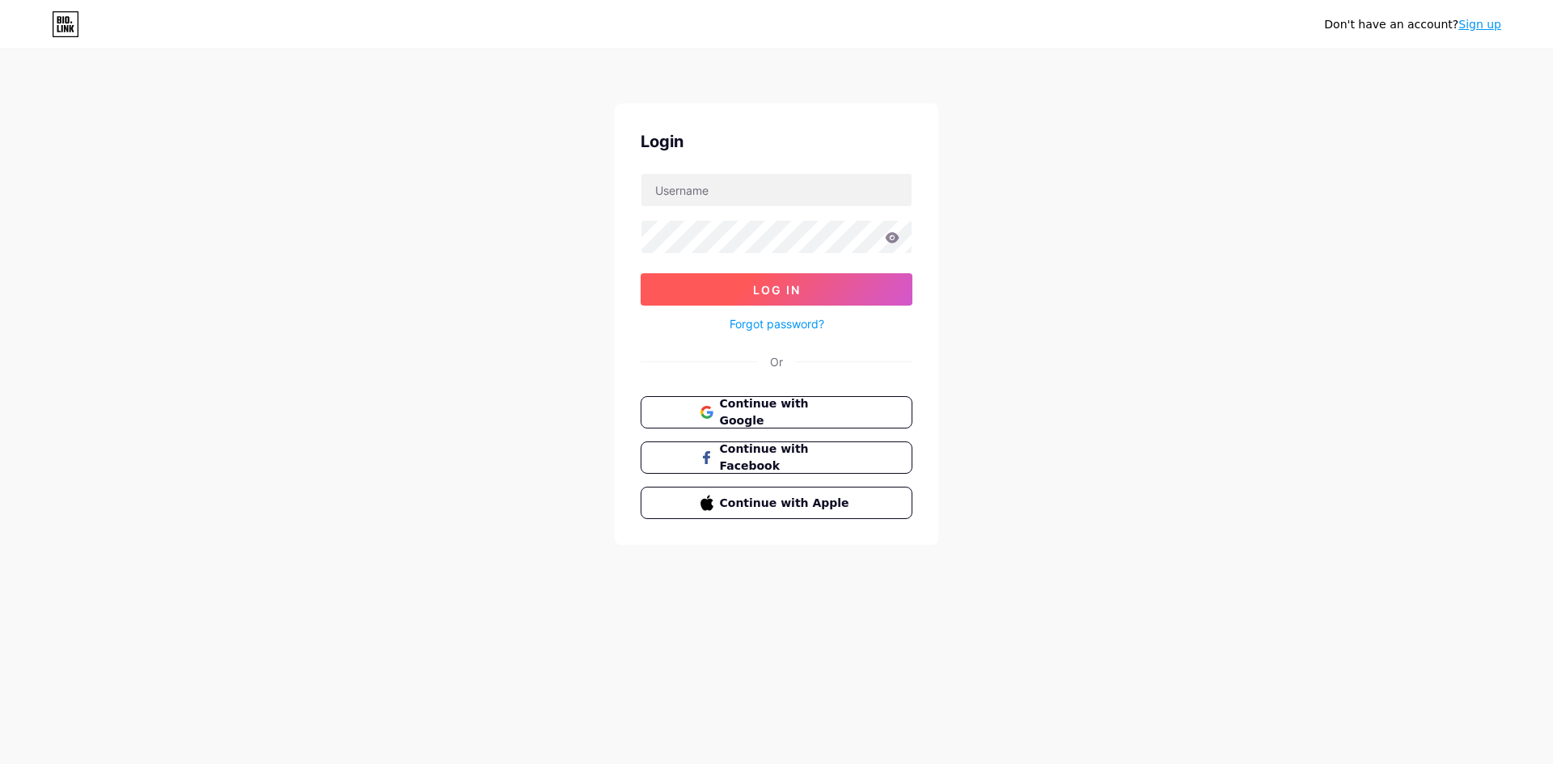  Describe the element at coordinates (777, 362) in the screenshot. I see `div: Or` at that location.